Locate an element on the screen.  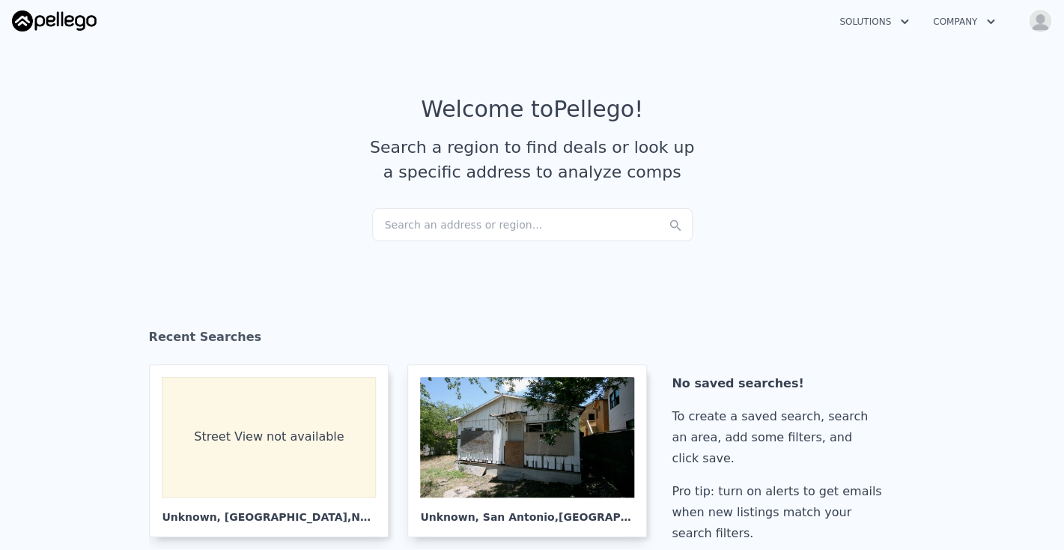
div: Unknown , San Antonio is located at coordinates (527, 511).